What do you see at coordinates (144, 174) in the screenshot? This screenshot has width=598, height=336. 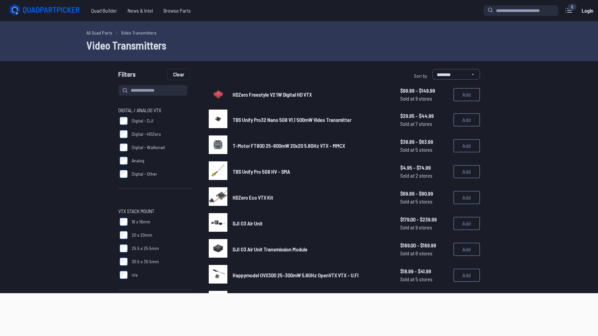 I see `span: Digital - Other` at bounding box center [144, 174].